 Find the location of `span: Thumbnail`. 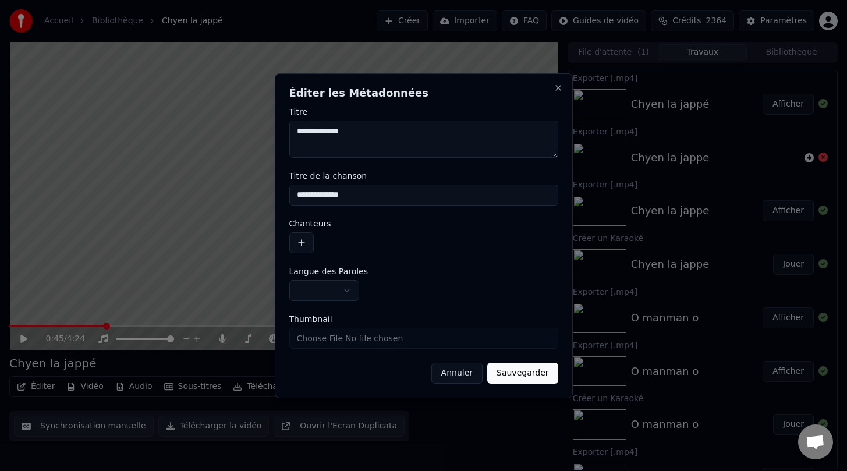

span: Thumbnail is located at coordinates (311, 319).